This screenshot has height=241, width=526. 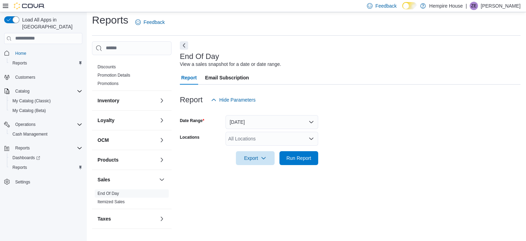 I want to click on a: Home, so click(x=21, y=53).